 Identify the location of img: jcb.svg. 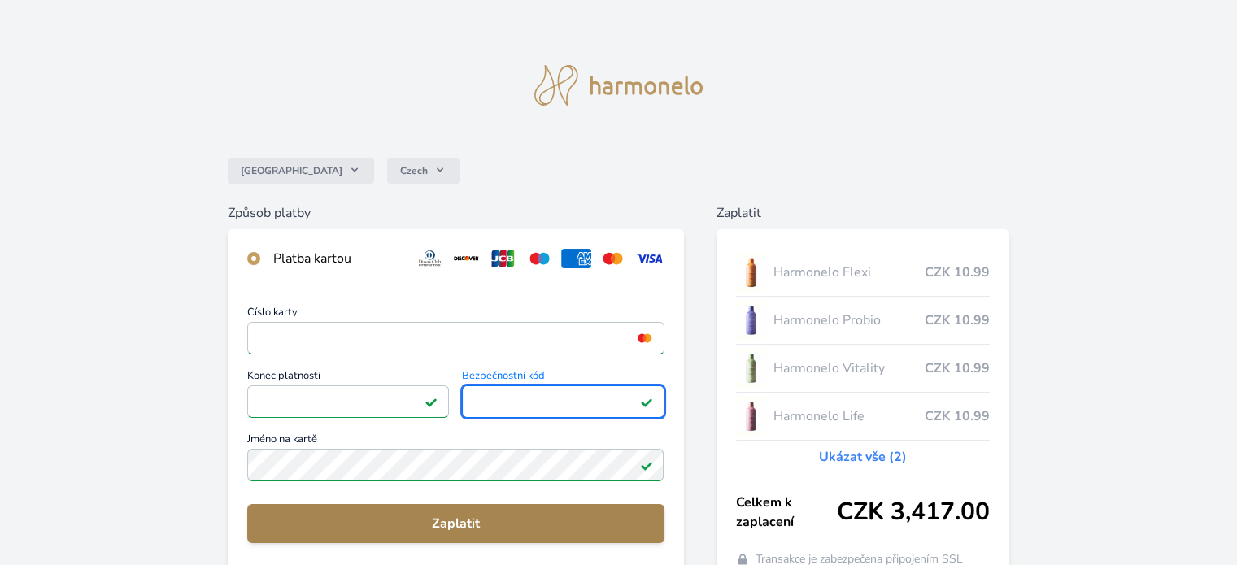
(503, 259).